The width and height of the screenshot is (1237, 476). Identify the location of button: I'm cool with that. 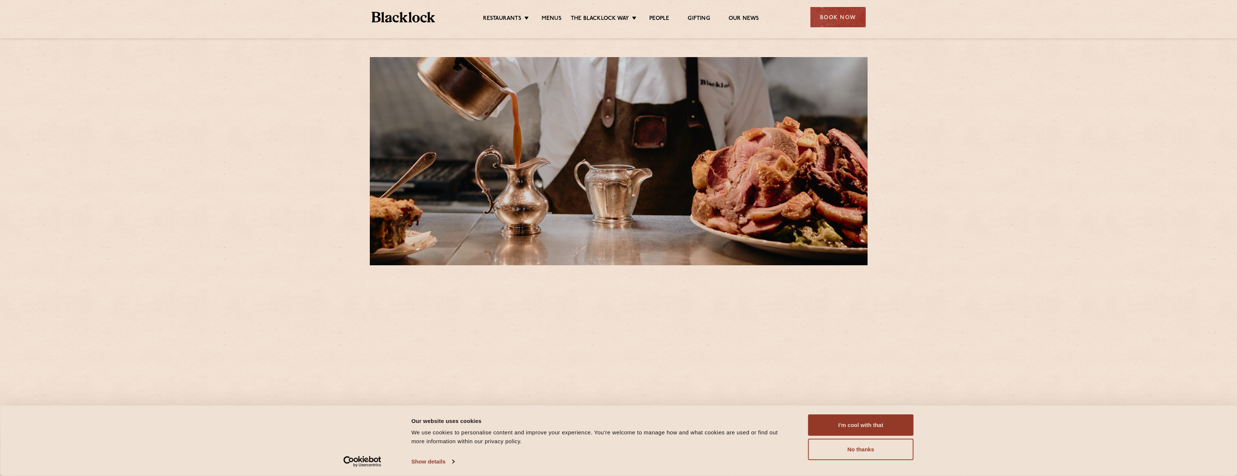
(861, 425).